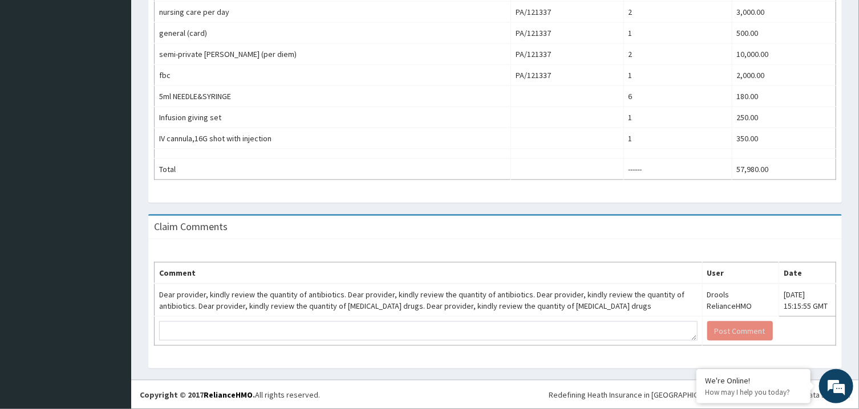  I want to click on td: Total, so click(332, 169).